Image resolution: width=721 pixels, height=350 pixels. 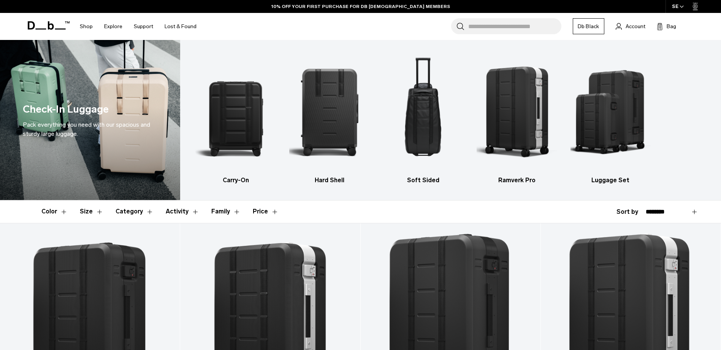 What do you see at coordinates (423, 118) in the screenshot?
I see `a: Db Soft Sided` at bounding box center [423, 118].